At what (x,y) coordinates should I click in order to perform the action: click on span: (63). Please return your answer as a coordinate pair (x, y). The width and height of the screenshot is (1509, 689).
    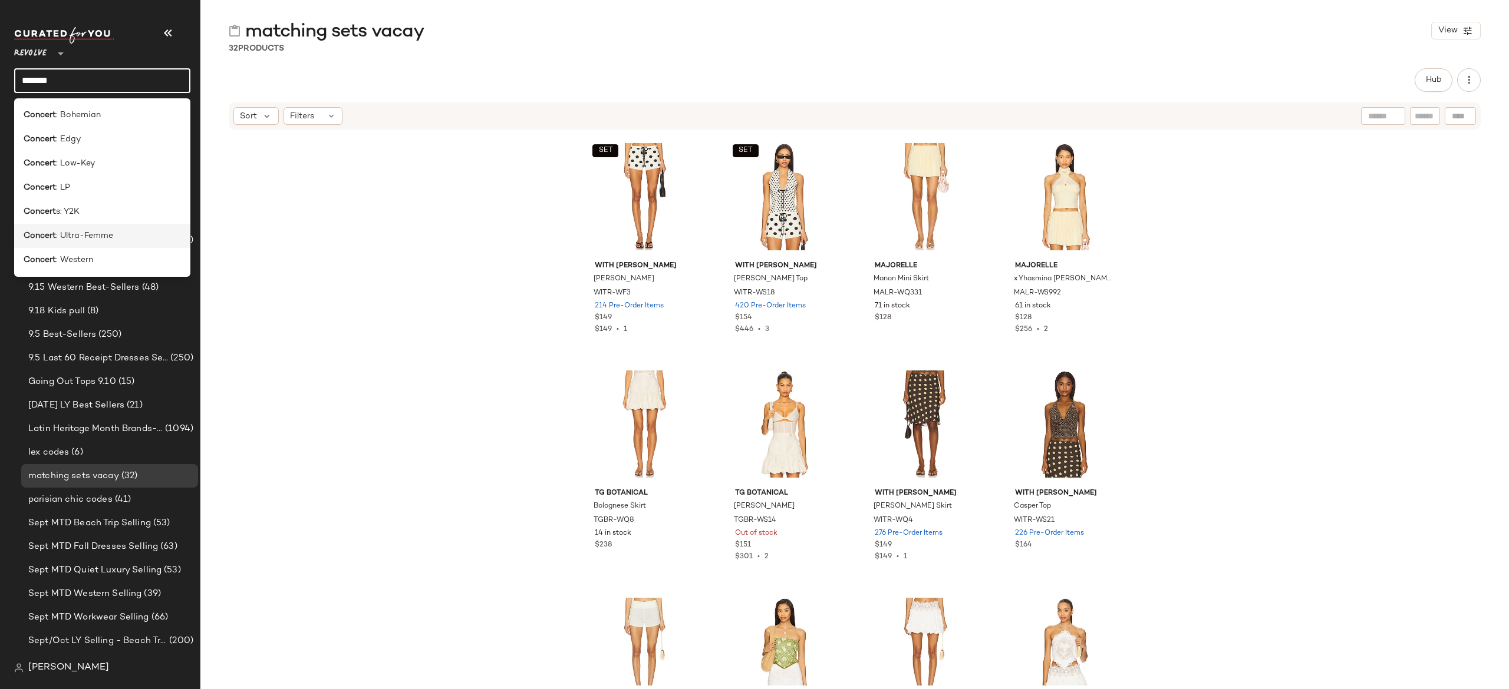
    Looking at the image, I should click on (167, 547).